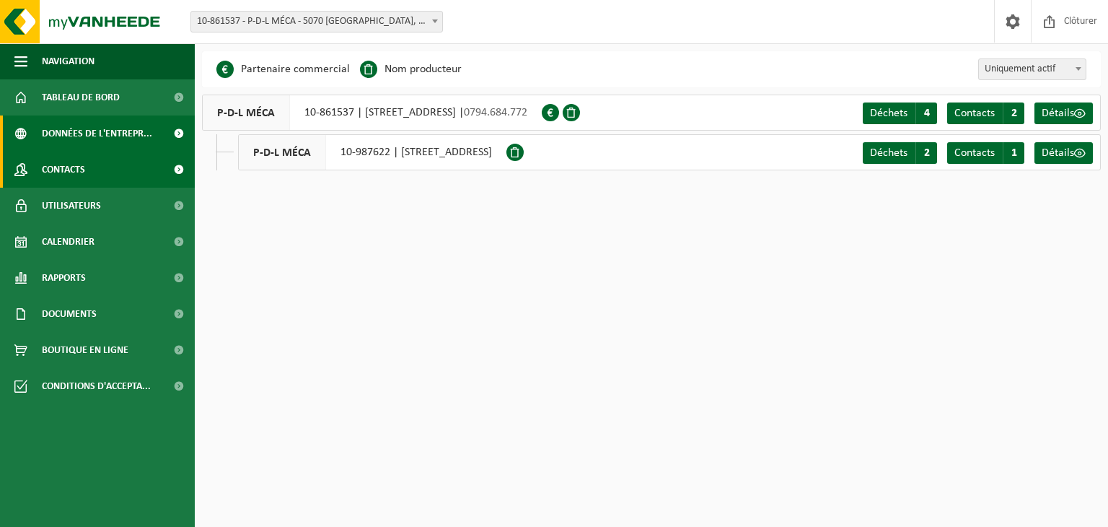 The height and width of the screenshot is (527, 1108). What do you see at coordinates (68, 242) in the screenshot?
I see `span: Calendrier` at bounding box center [68, 242].